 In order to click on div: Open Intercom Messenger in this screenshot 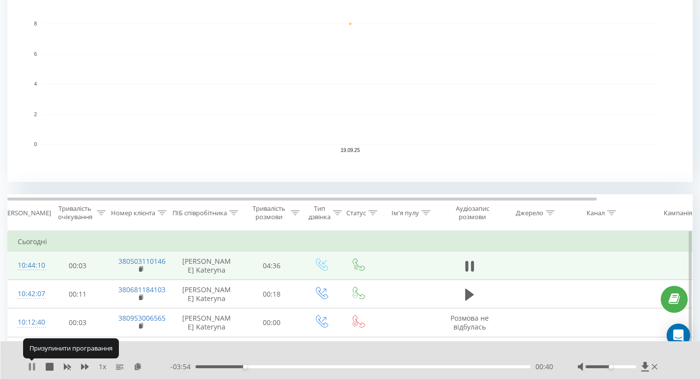, I will do `click(678, 336)`.